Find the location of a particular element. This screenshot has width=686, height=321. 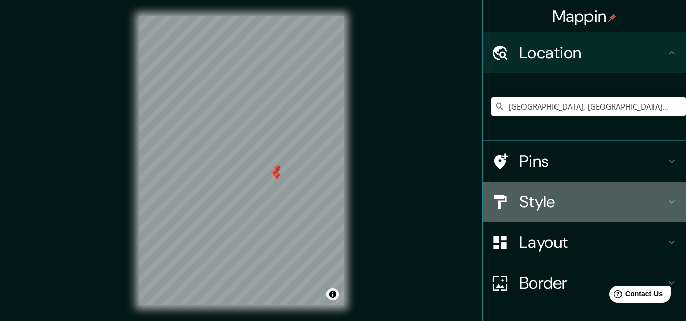

h4: Location is located at coordinates (593, 53).